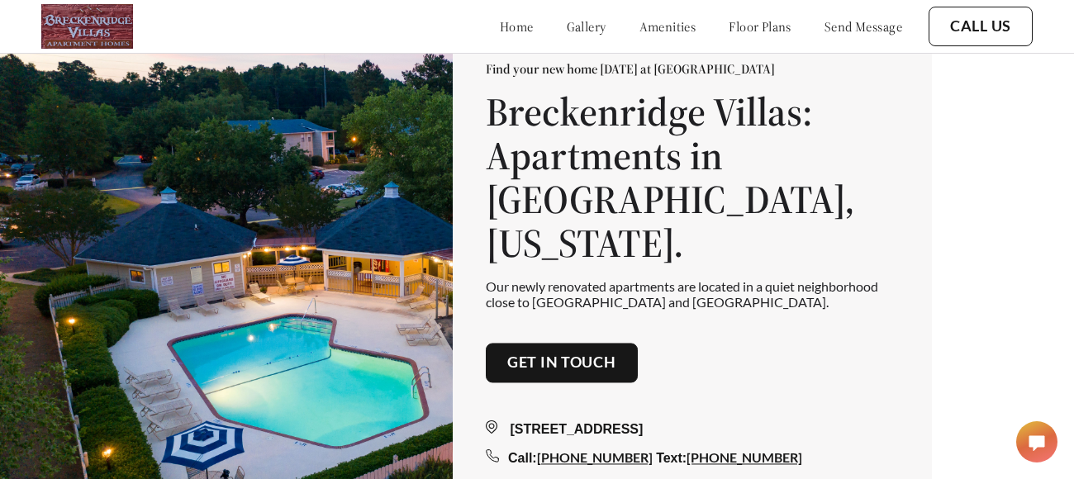  I want to click on a: Call Us, so click(981, 26).